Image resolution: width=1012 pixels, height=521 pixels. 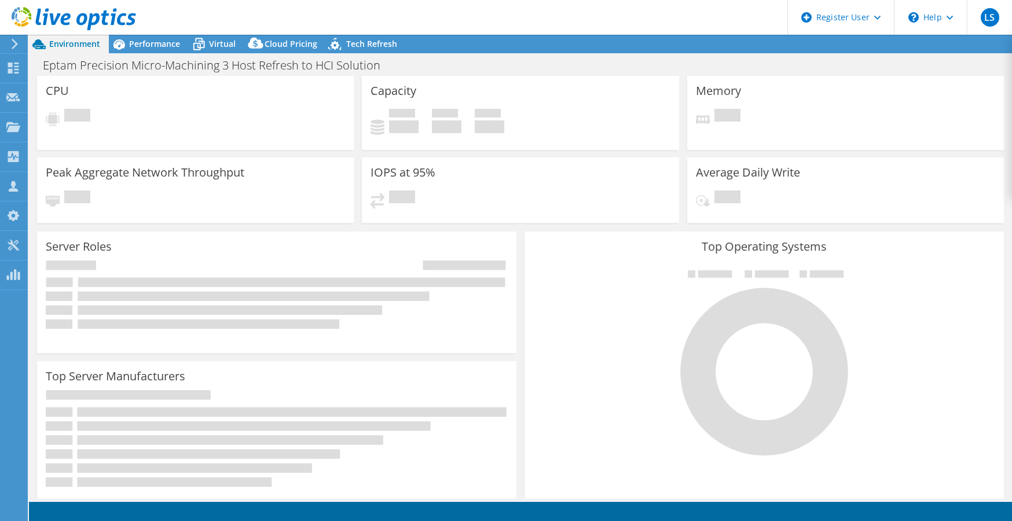 I want to click on h3: Memory, so click(x=718, y=91).